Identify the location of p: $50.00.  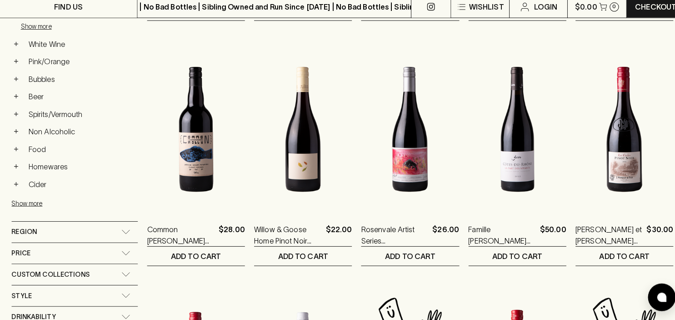
(545, 235).